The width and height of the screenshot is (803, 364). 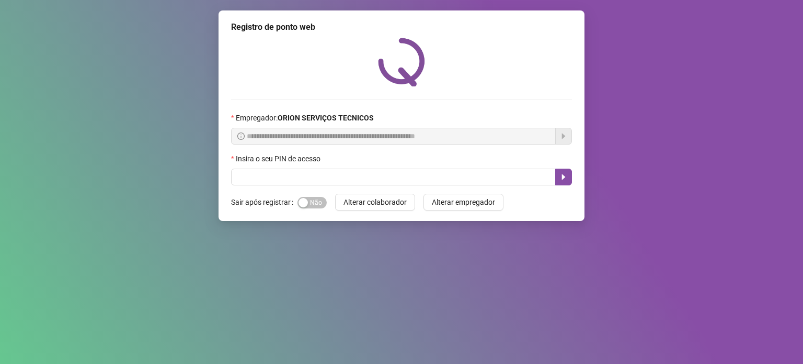 I want to click on span: Empregador :, so click(x=305, y=118).